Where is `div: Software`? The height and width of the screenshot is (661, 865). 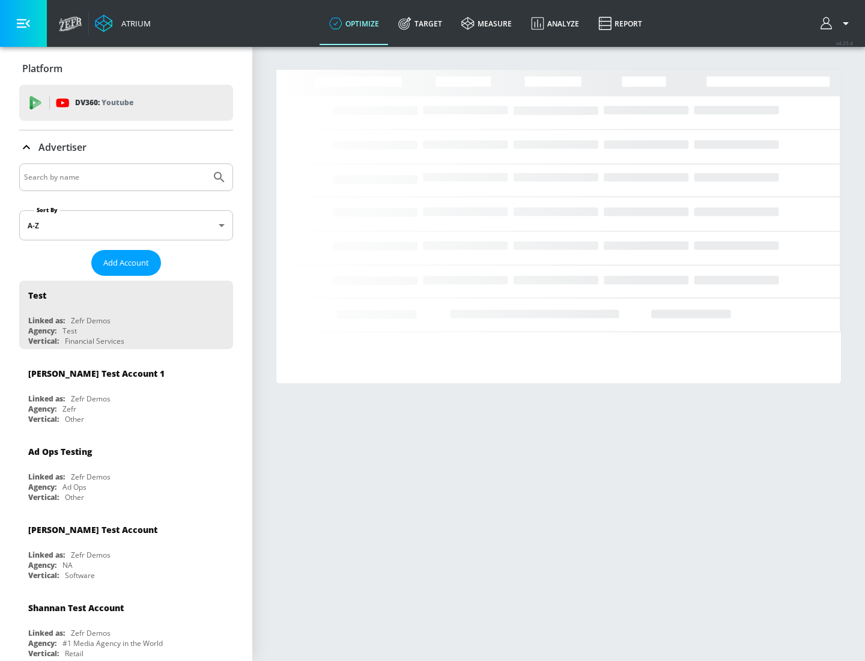 div: Software is located at coordinates (80, 575).